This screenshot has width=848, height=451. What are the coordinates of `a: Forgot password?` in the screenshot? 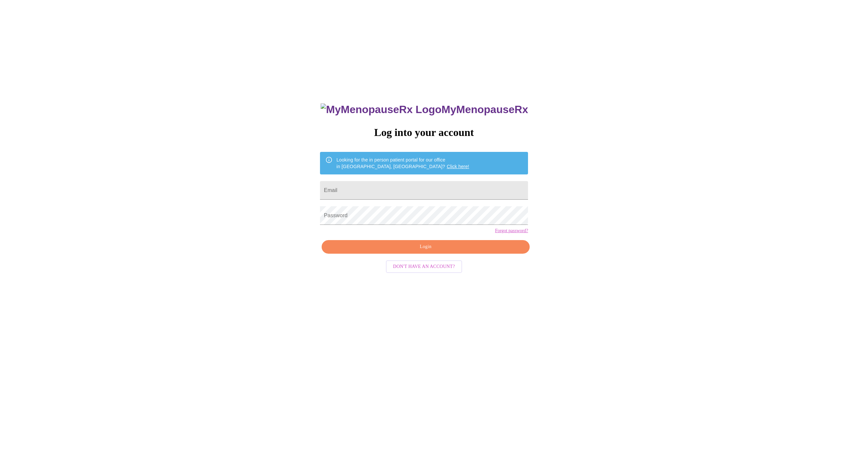 It's located at (511, 231).